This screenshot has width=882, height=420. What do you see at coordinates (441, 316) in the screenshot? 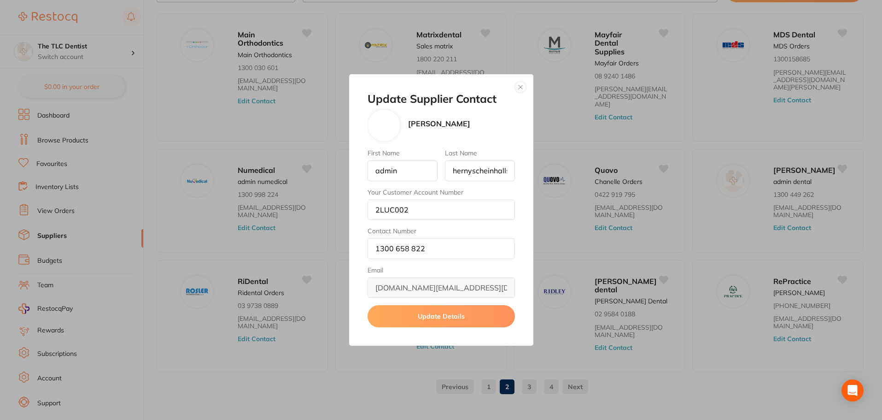
I see `button: Update Details` at bounding box center [441, 316].